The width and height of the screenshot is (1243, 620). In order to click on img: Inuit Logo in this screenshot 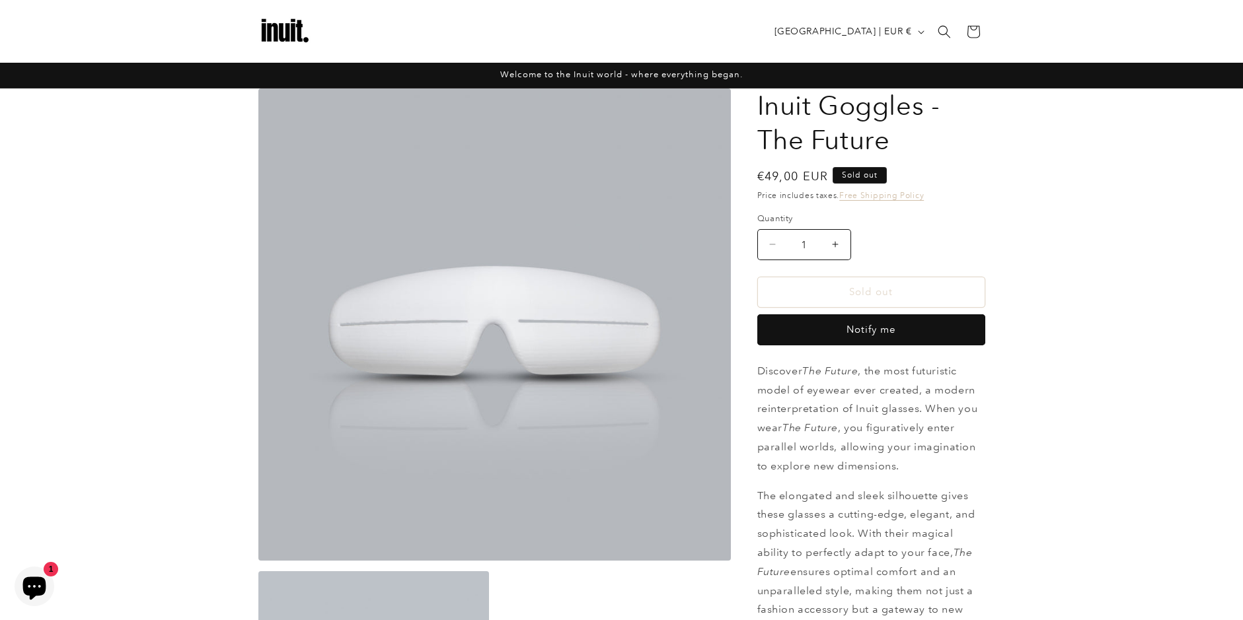, I will do `click(285, 32)`.